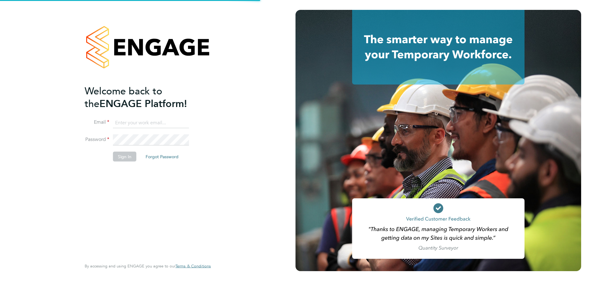  What do you see at coordinates (125, 156) in the screenshot?
I see `button: Sign In` at bounding box center [125, 156].